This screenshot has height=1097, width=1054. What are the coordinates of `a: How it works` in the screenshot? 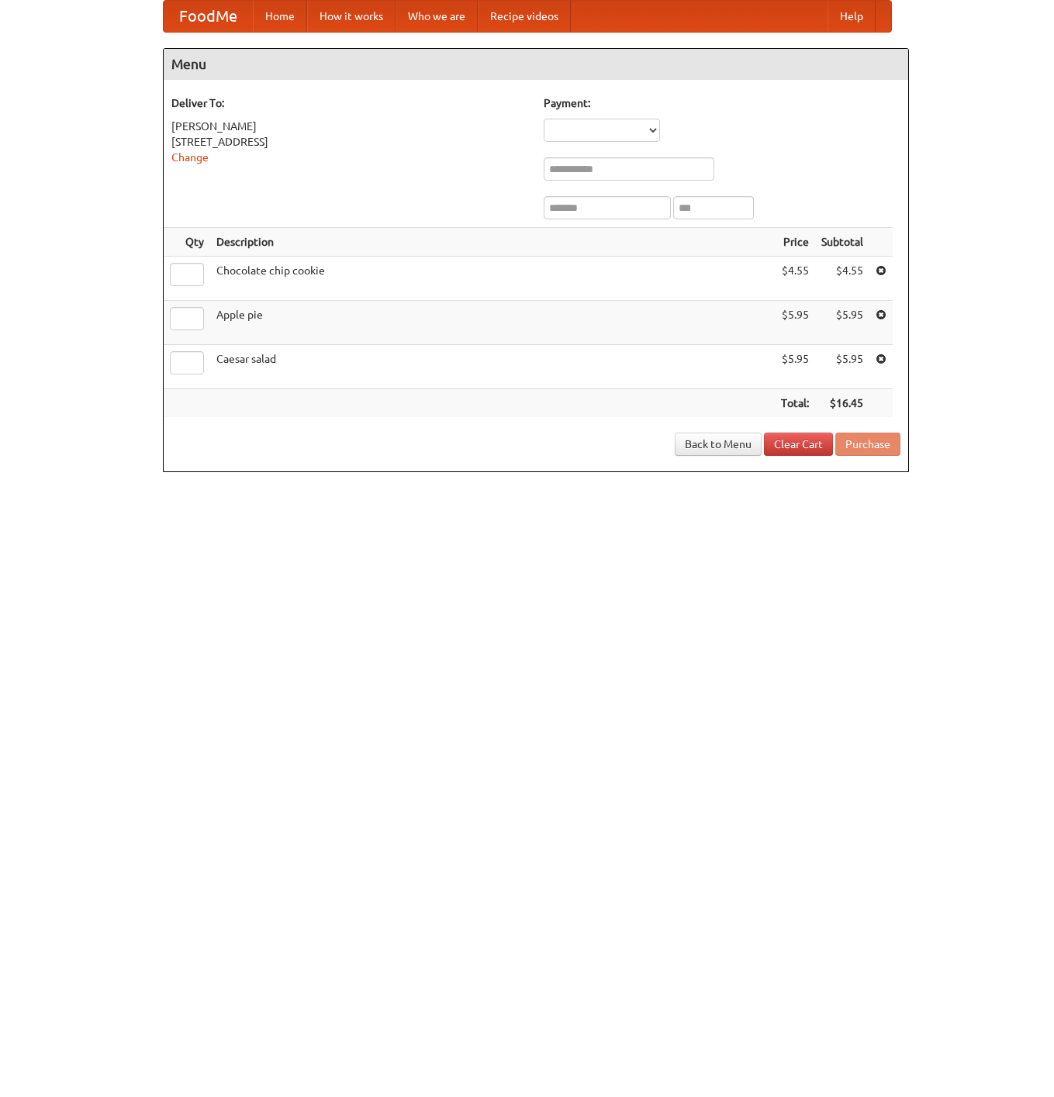 It's located at (351, 16).